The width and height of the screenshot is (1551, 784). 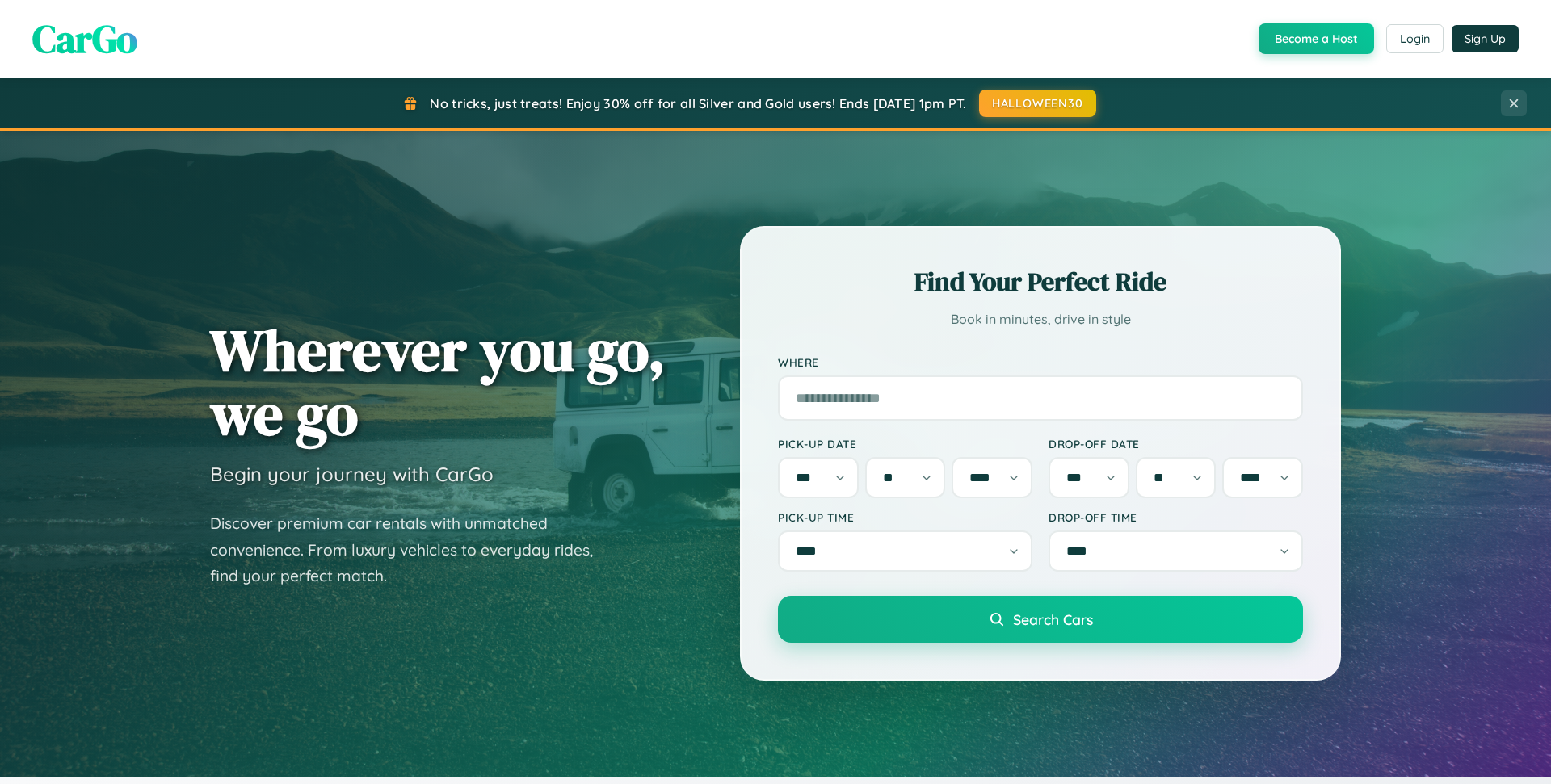 I want to click on button: Sign Up, so click(x=1484, y=39).